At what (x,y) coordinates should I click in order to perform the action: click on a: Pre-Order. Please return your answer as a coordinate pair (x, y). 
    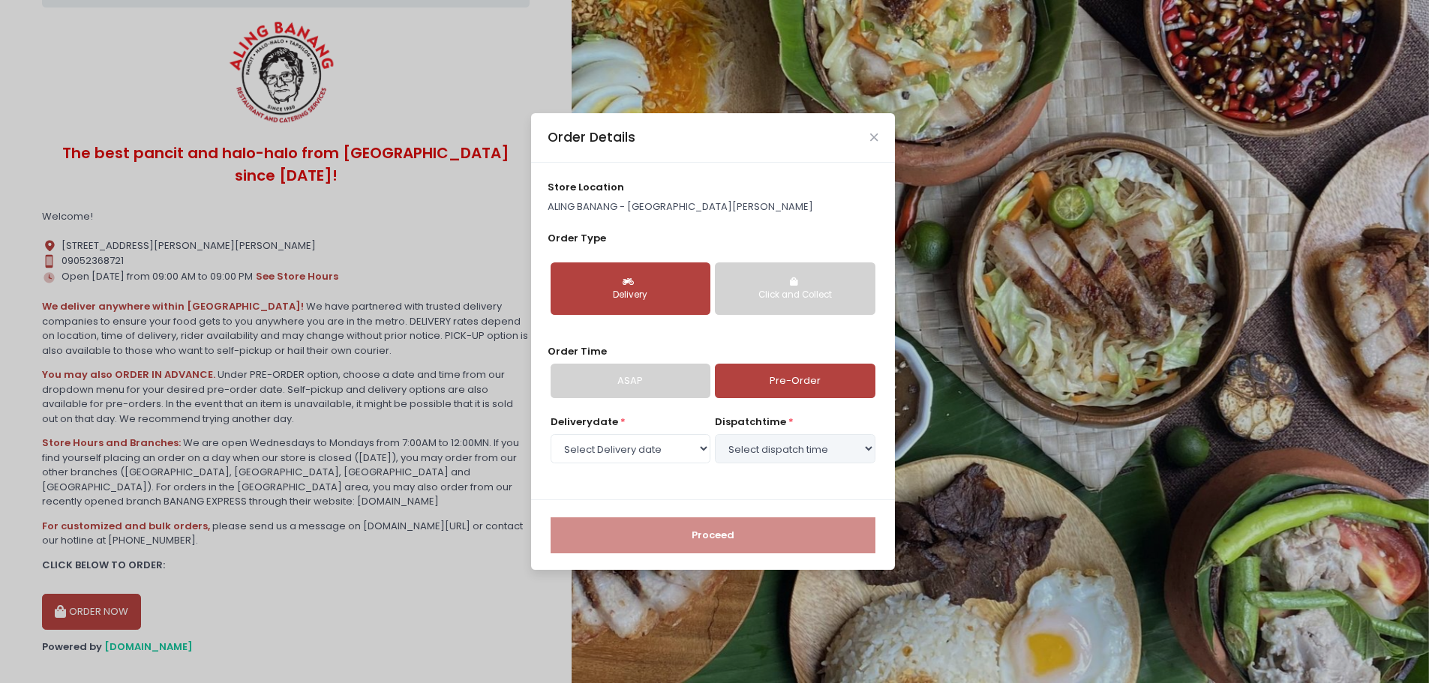
    Looking at the image, I should click on (794, 381).